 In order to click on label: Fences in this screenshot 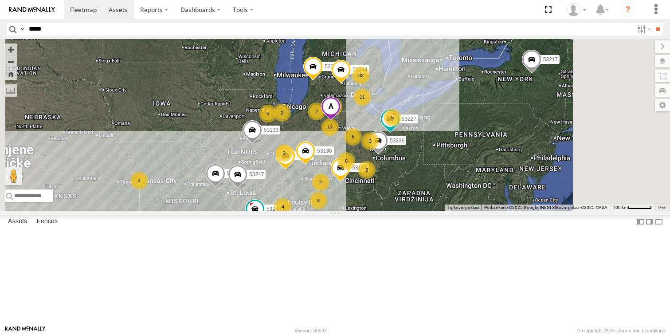, I will do `click(47, 222)`.